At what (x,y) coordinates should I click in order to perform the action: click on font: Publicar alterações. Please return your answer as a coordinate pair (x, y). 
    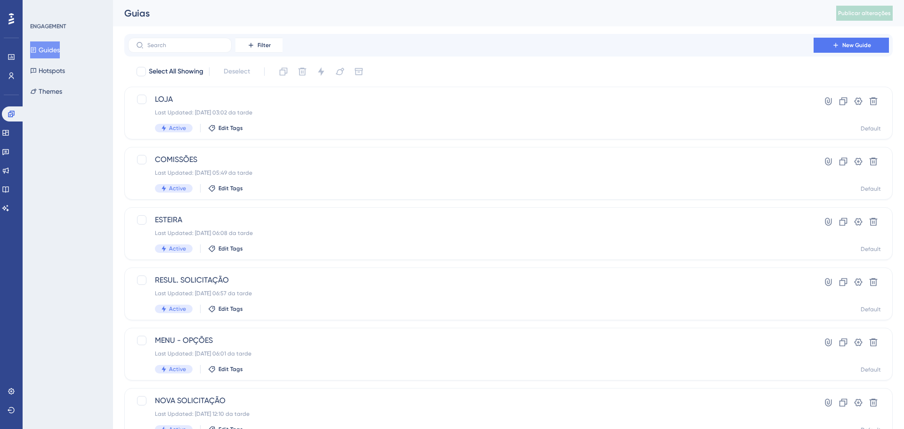
    Looking at the image, I should click on (864, 13).